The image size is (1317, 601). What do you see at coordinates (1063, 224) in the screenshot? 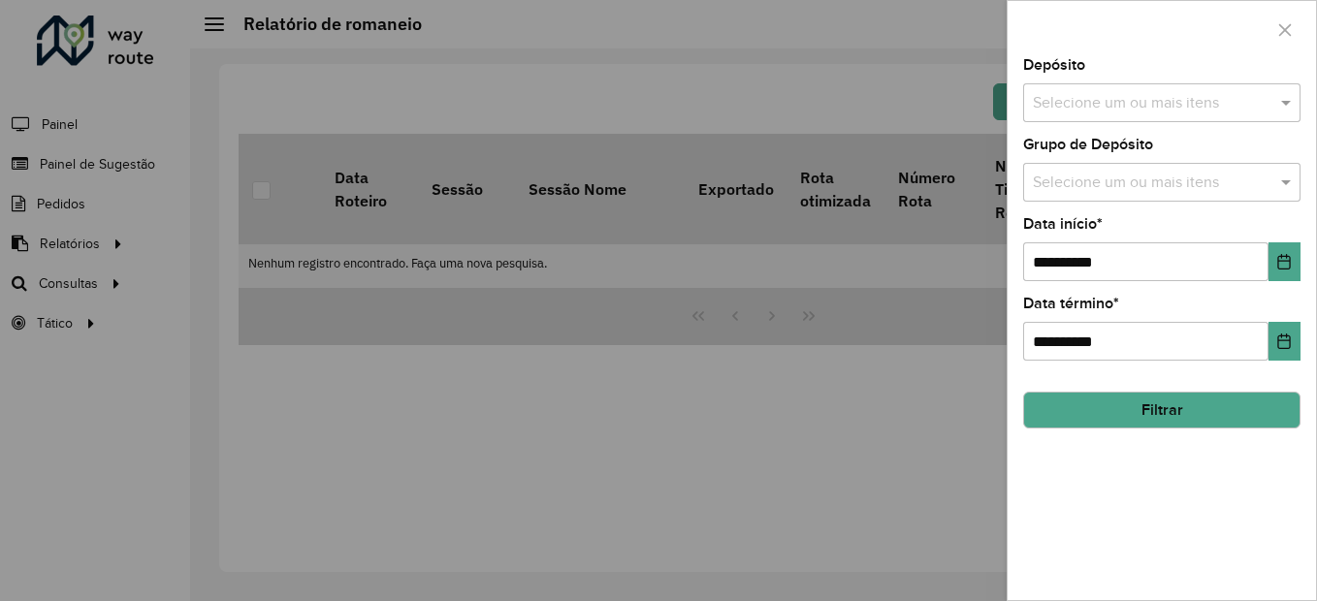
I see `label: Data início` at bounding box center [1063, 224].